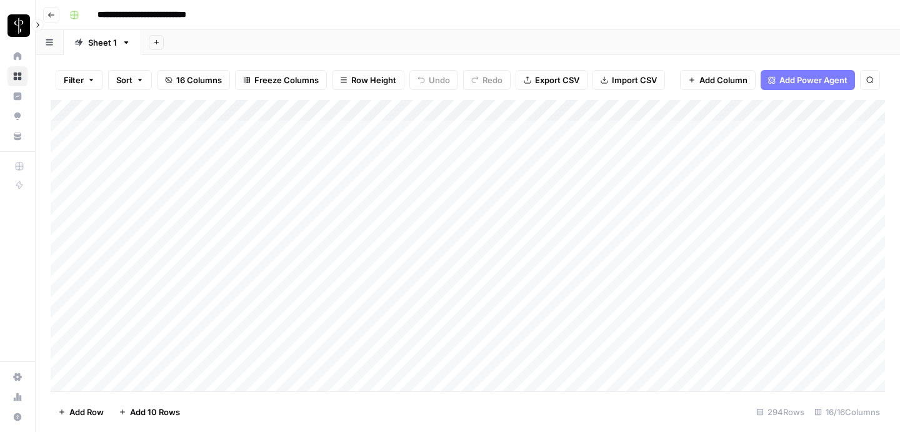 Image resolution: width=900 pixels, height=432 pixels. Describe the element at coordinates (487, 80) in the screenshot. I see `button: Redo` at that location.